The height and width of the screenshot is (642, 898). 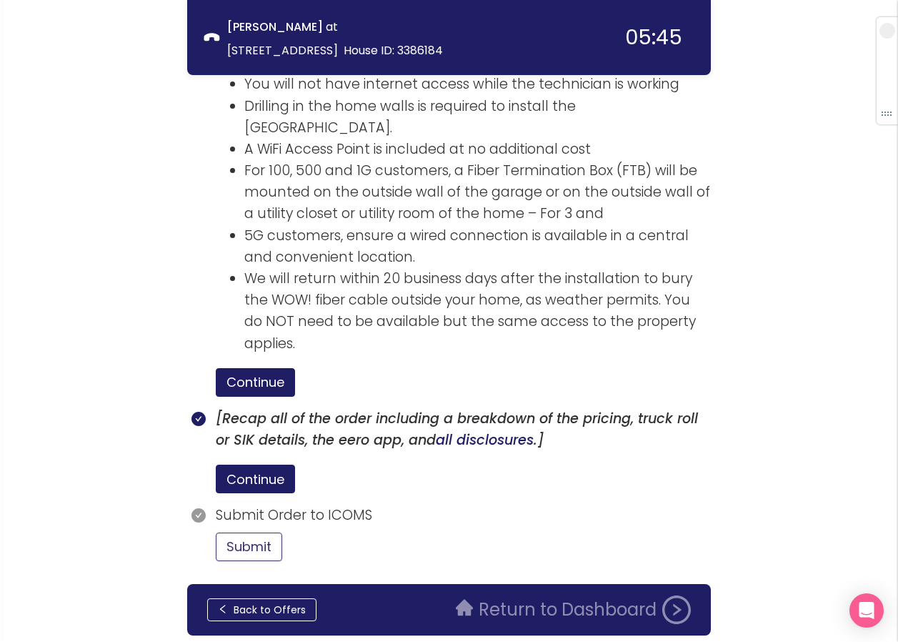 What do you see at coordinates (477, 84) in the screenshot?
I see `li: You will not have internet access while the technician is working` at bounding box center [477, 84].